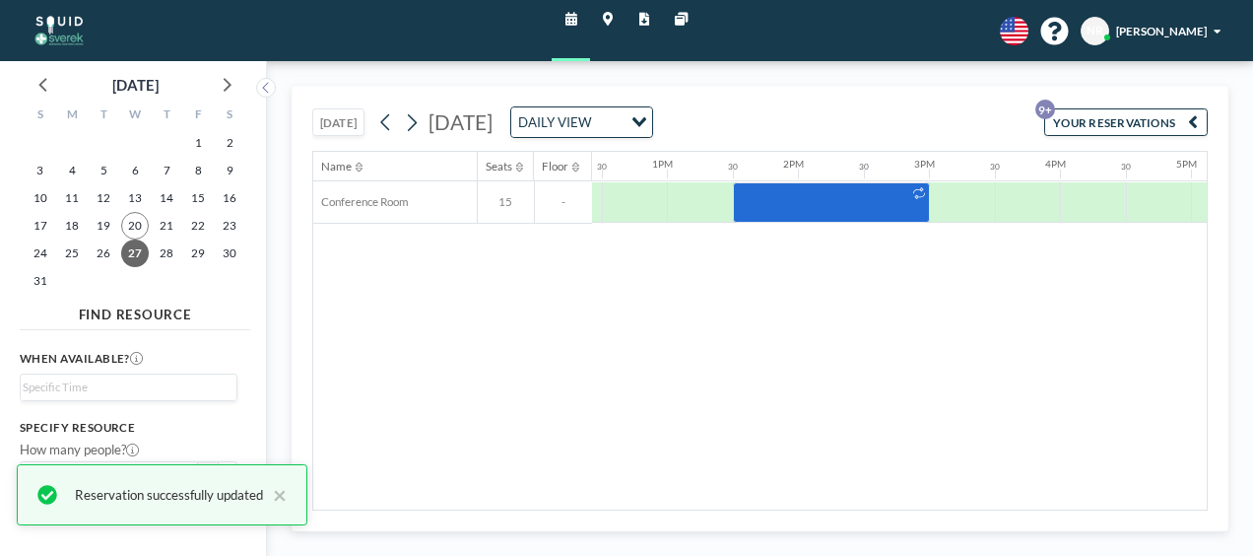  What do you see at coordinates (135, 116) in the screenshot?
I see `div: W` at bounding box center [135, 116].